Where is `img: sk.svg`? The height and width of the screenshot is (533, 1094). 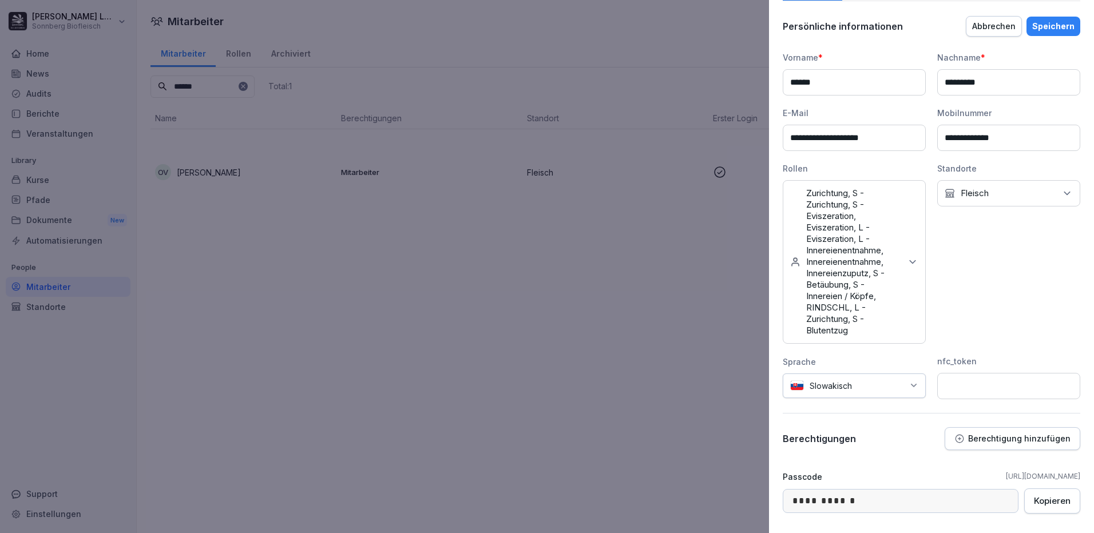 img: sk.svg is located at coordinates (797, 386).